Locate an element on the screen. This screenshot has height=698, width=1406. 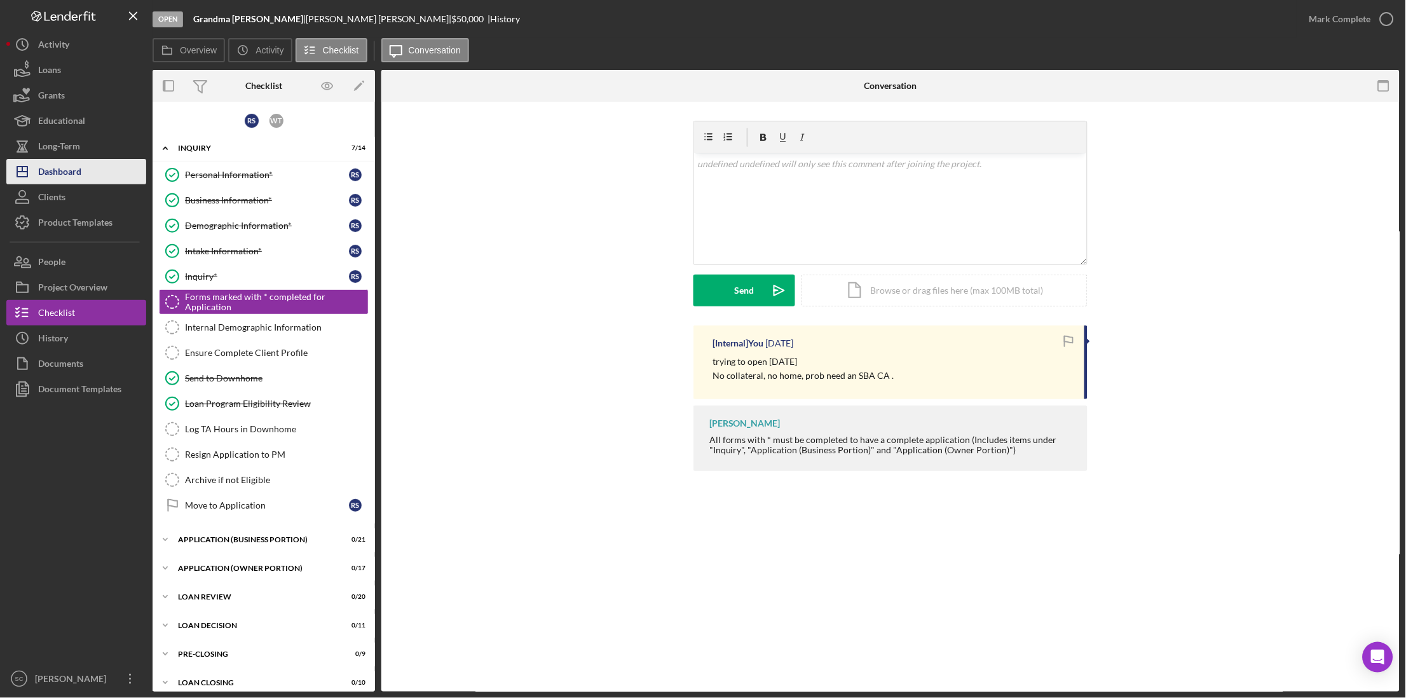
div: Move to Application is located at coordinates (267, 505).